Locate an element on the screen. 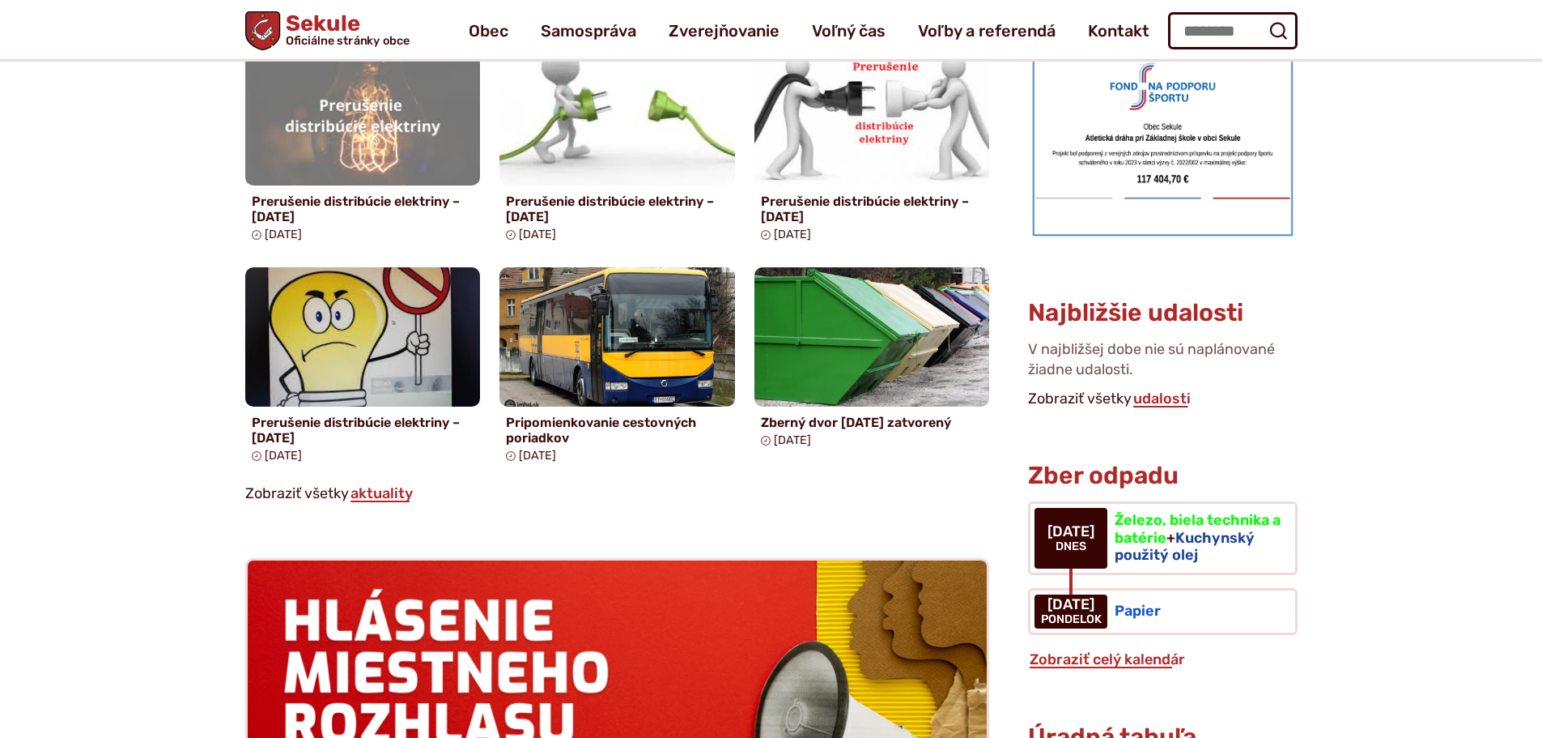 Image resolution: width=1542 pixels, height=738 pixels. span: Obec is located at coordinates (488, 31).